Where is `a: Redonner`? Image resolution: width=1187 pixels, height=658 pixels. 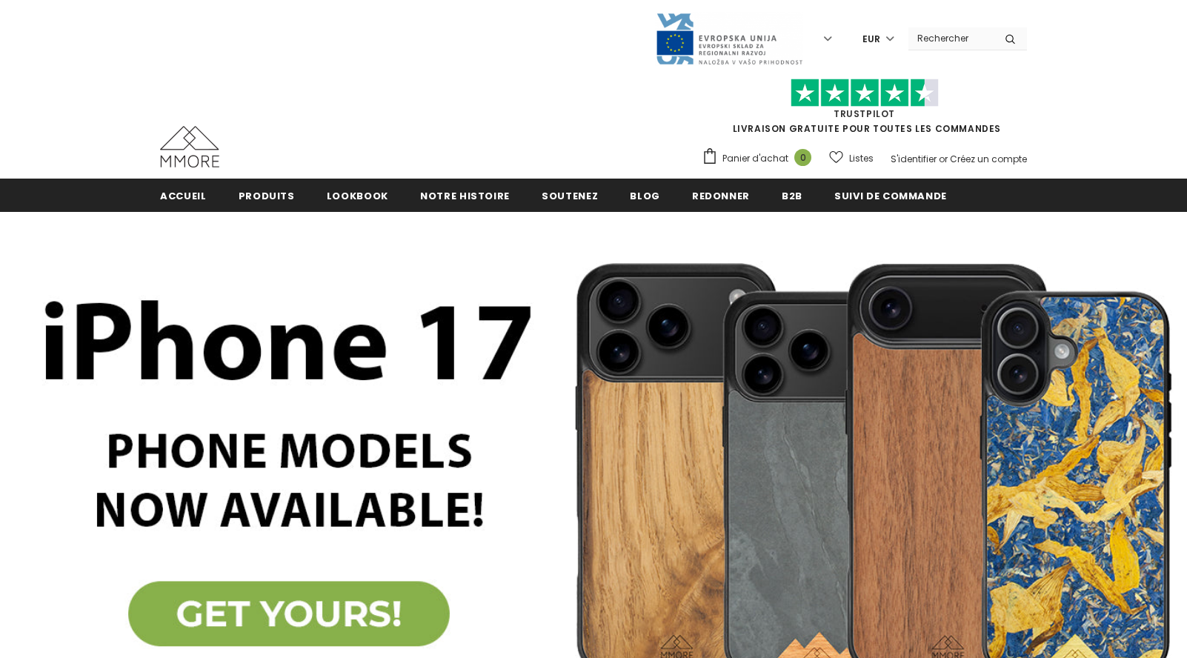
a: Redonner is located at coordinates (721, 195).